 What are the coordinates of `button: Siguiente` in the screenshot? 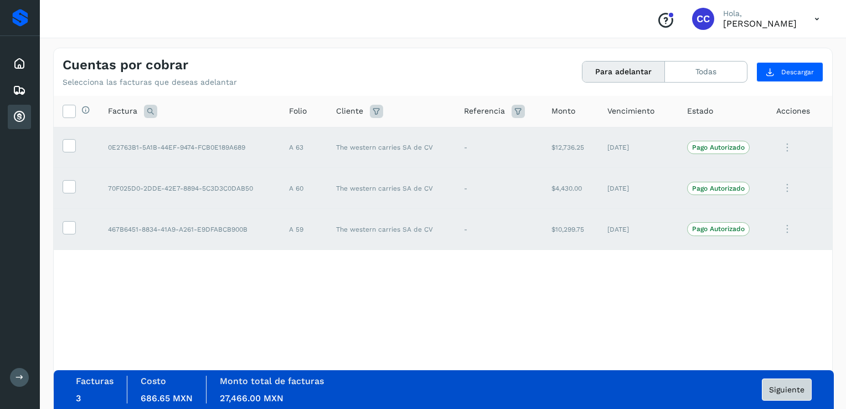 It's located at (787, 389).